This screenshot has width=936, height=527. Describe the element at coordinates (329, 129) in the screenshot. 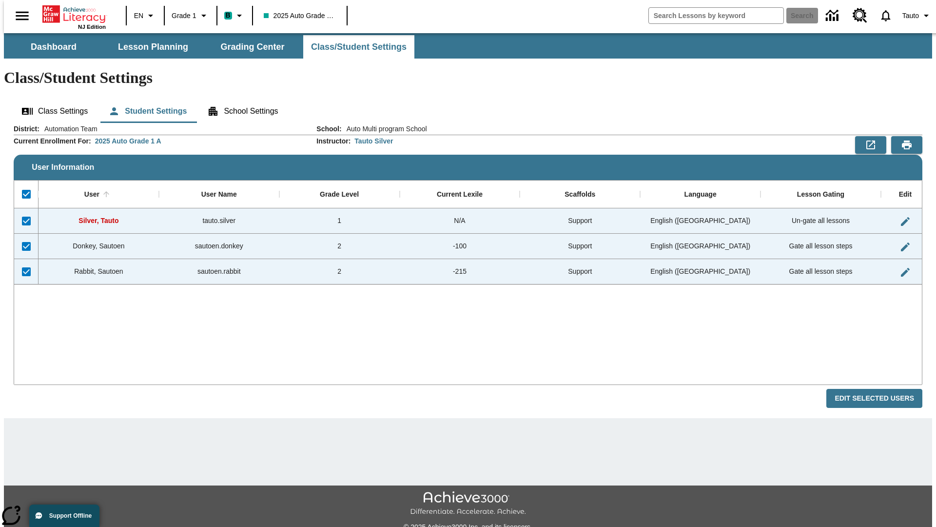

I see `h2: School :` at that location.